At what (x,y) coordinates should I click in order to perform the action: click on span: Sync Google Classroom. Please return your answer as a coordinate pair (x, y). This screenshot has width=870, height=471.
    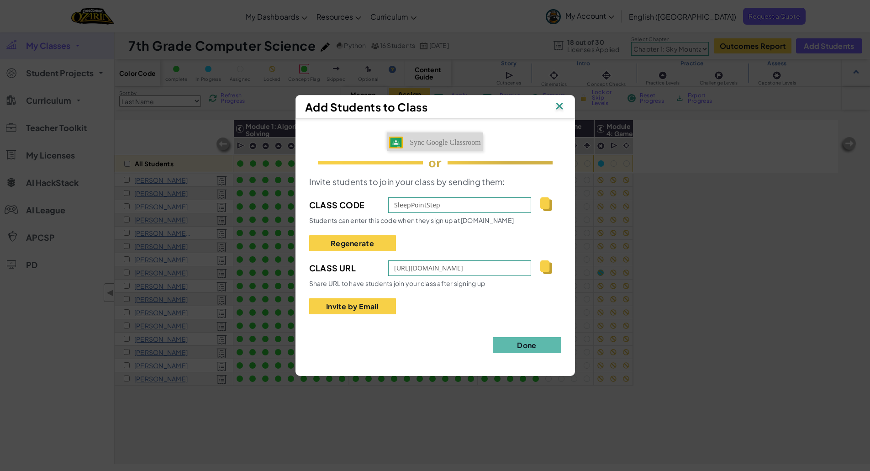
    Looking at the image, I should click on (445, 142).